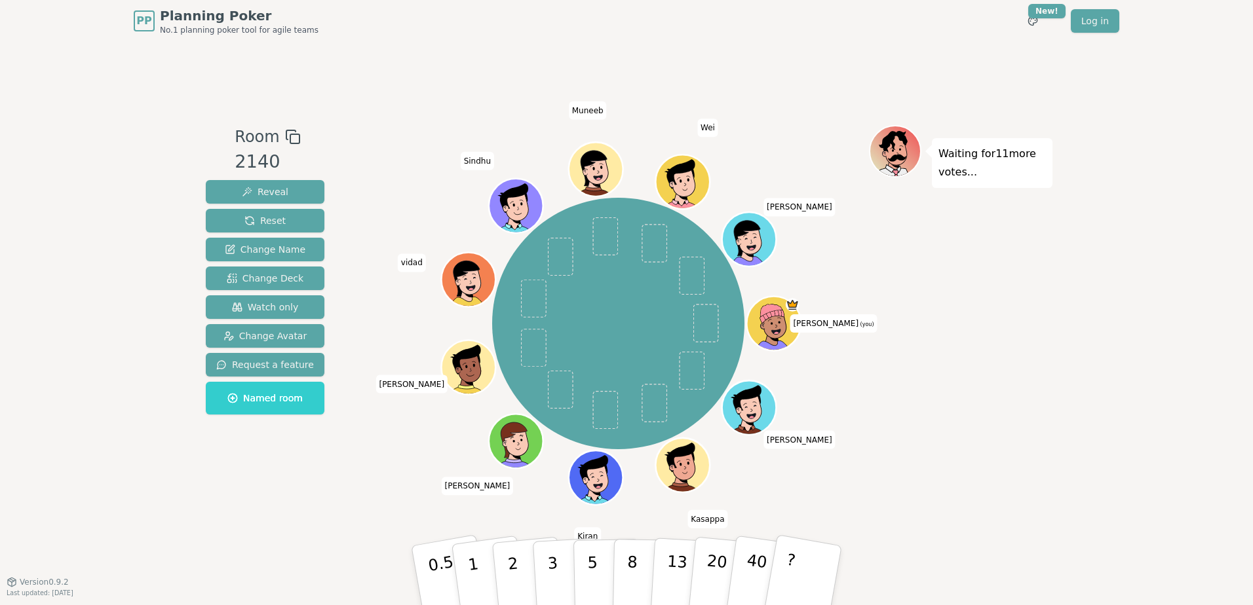  I want to click on div: 2140, so click(267, 162).